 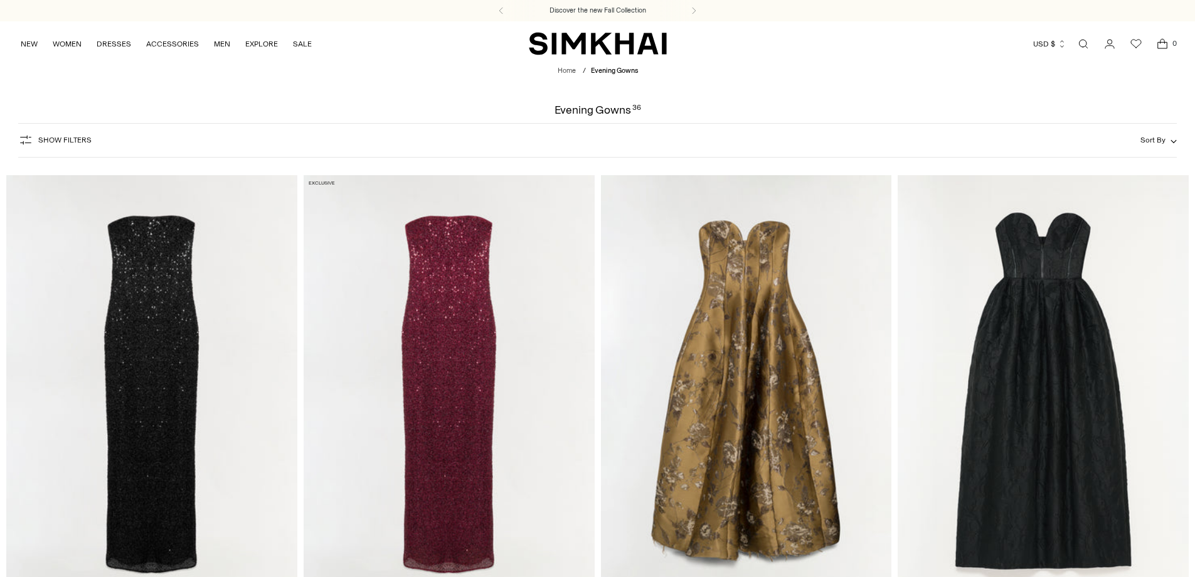 What do you see at coordinates (598, 11) in the screenshot?
I see `h3: Discover the new Fall Collection` at bounding box center [598, 11].